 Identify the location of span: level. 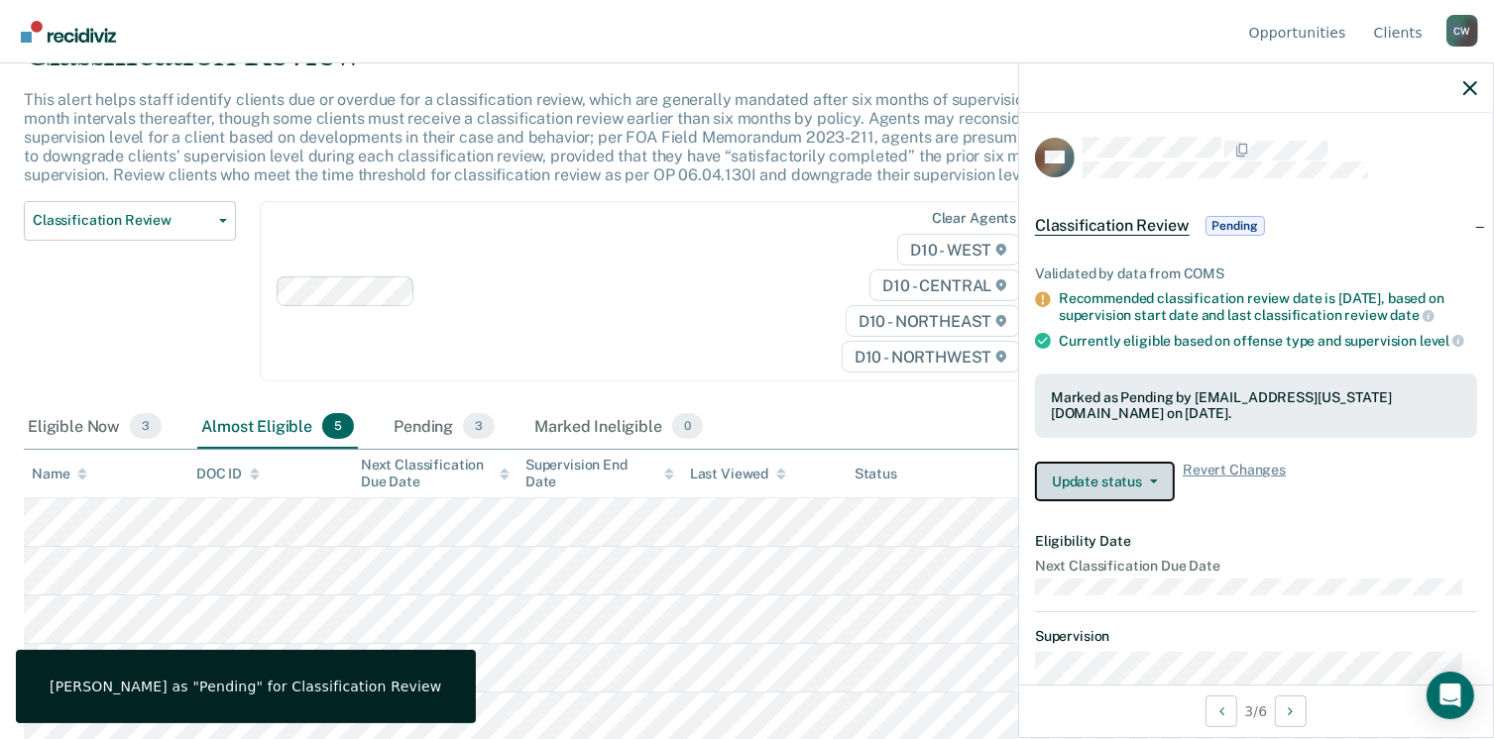
(1441, 341).